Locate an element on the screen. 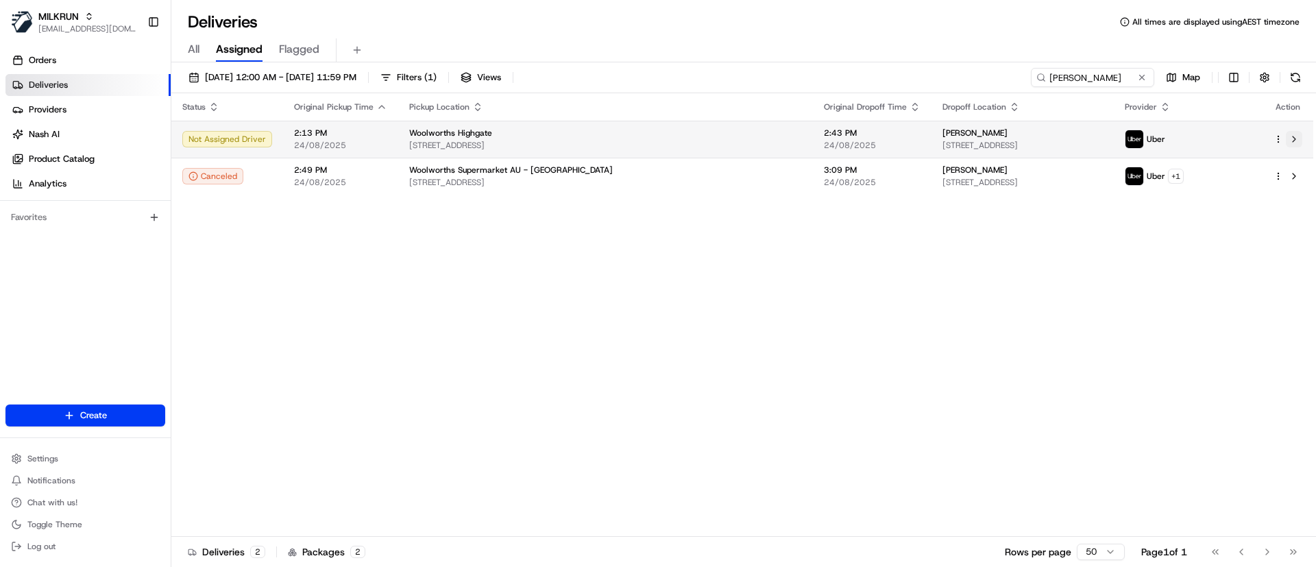 The width and height of the screenshot is (1316, 567). div: Deliveries is located at coordinates (226, 552).